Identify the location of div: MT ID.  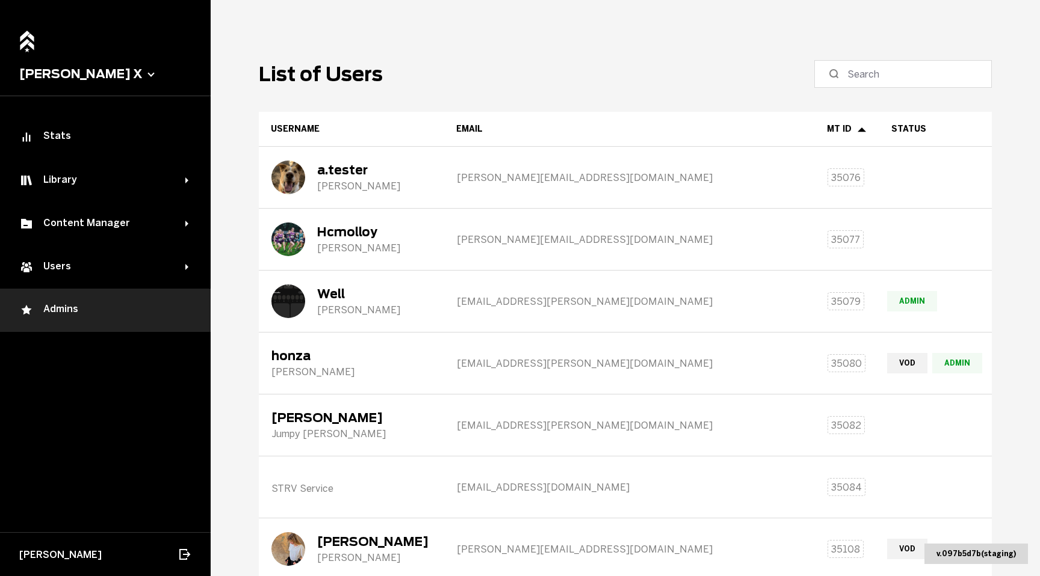
(847, 129).